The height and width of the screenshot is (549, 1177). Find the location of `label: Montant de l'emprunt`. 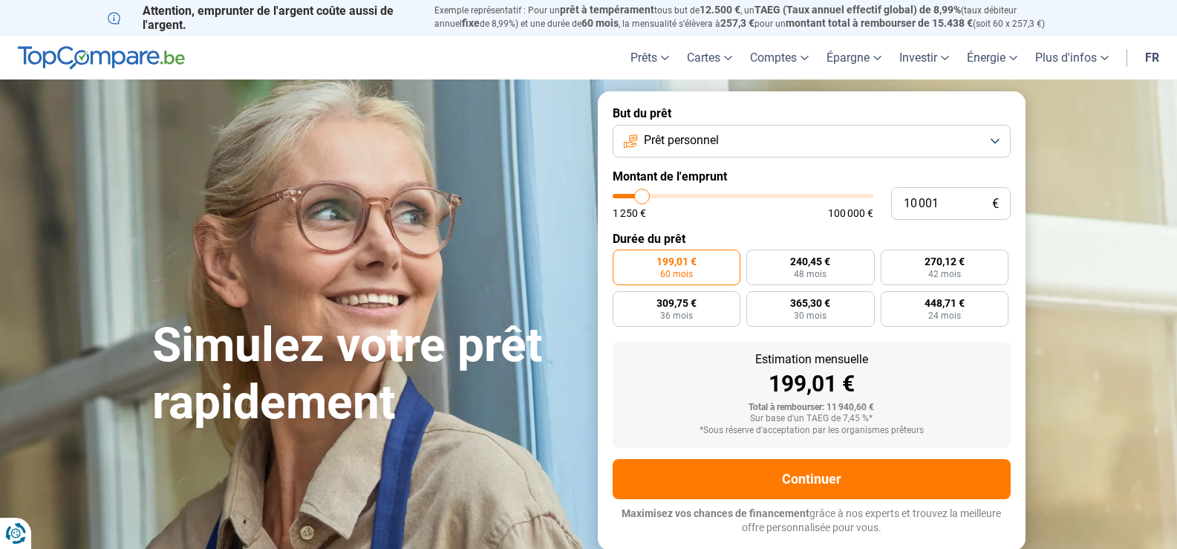

label: Montant de l'emprunt is located at coordinates (812, 176).